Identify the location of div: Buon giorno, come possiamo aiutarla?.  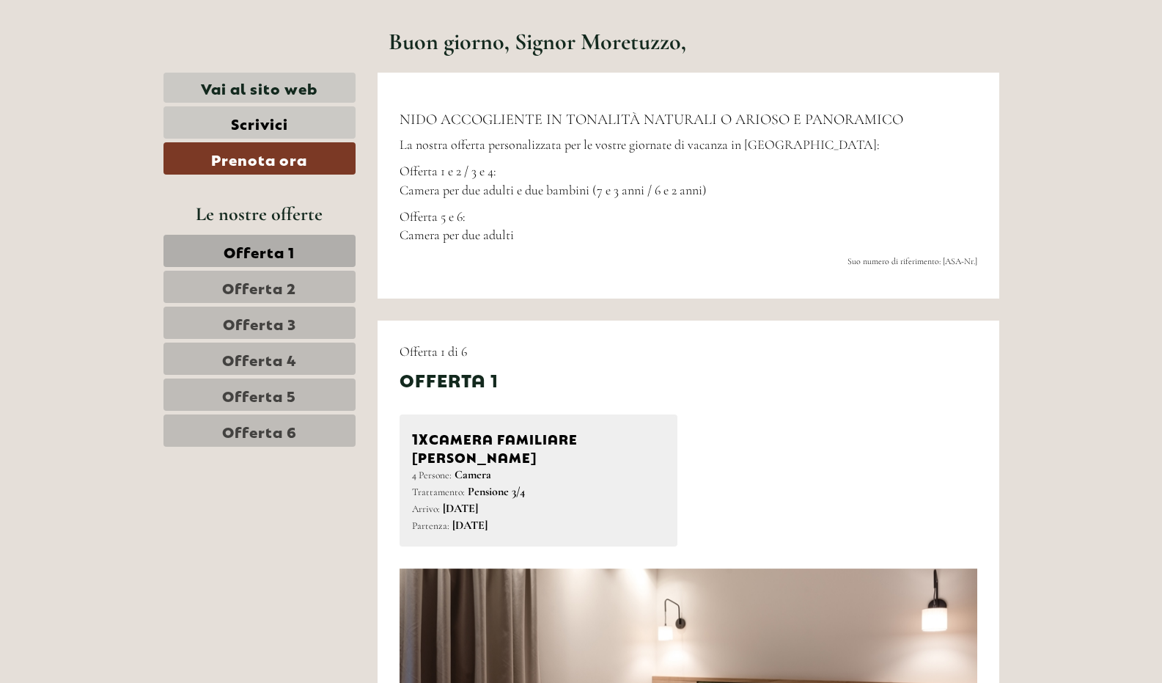
(107, 62).